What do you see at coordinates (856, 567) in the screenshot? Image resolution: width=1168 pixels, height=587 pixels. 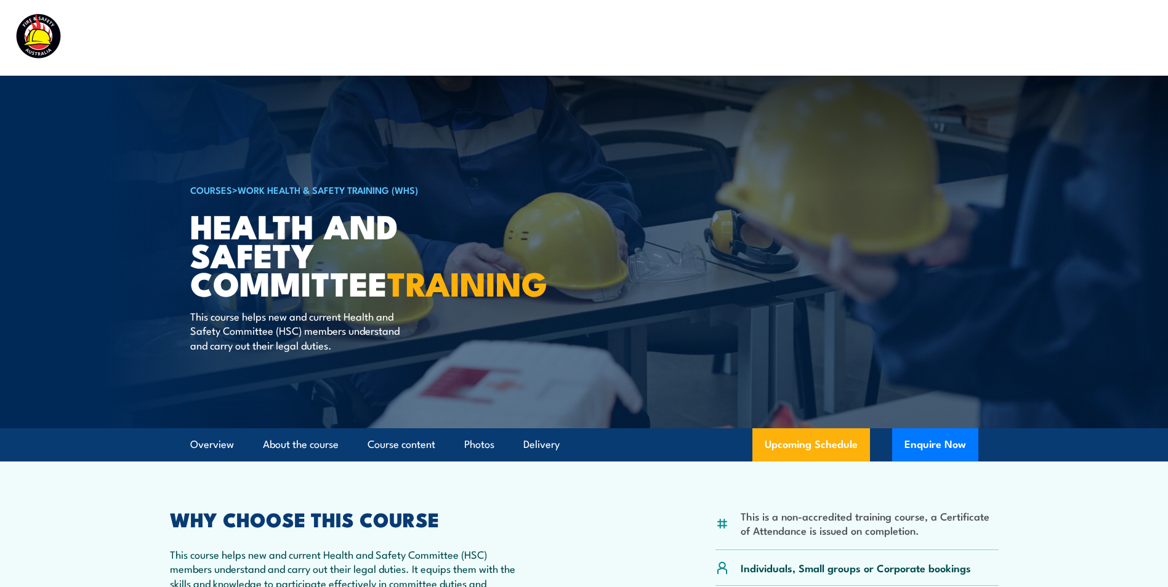 I see `p: Individuals, Small groups or Corporate bookings` at bounding box center [856, 567].